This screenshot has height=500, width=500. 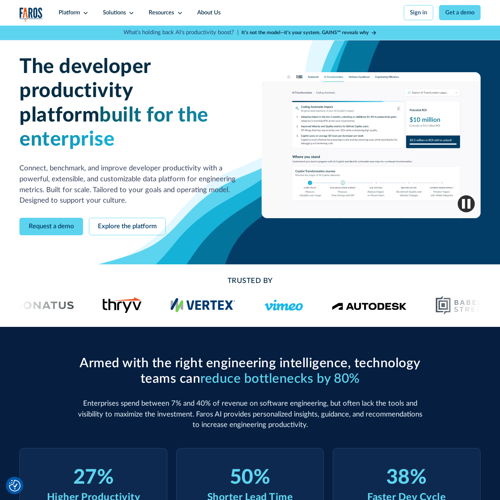 What do you see at coordinates (250, 415) in the screenshot?
I see `p: Enterprises spend between 7% and 40% of revenue on software engineering, but often lack the tools...` at bounding box center [250, 415].